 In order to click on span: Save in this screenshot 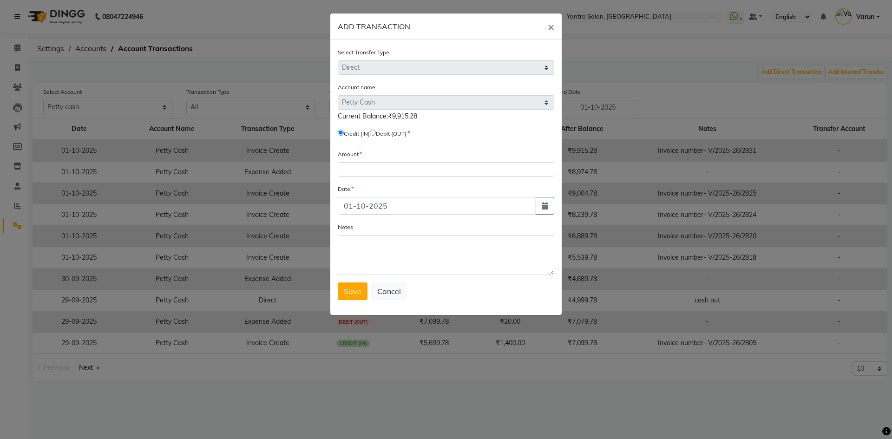, I will do `click(353, 291)`.